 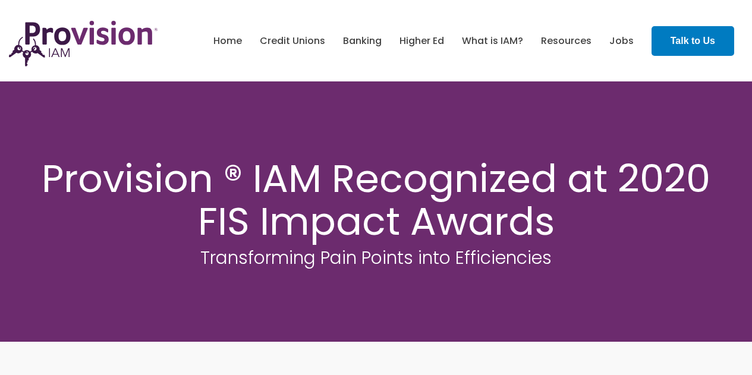 I want to click on a: Higher Ed, so click(x=421, y=41).